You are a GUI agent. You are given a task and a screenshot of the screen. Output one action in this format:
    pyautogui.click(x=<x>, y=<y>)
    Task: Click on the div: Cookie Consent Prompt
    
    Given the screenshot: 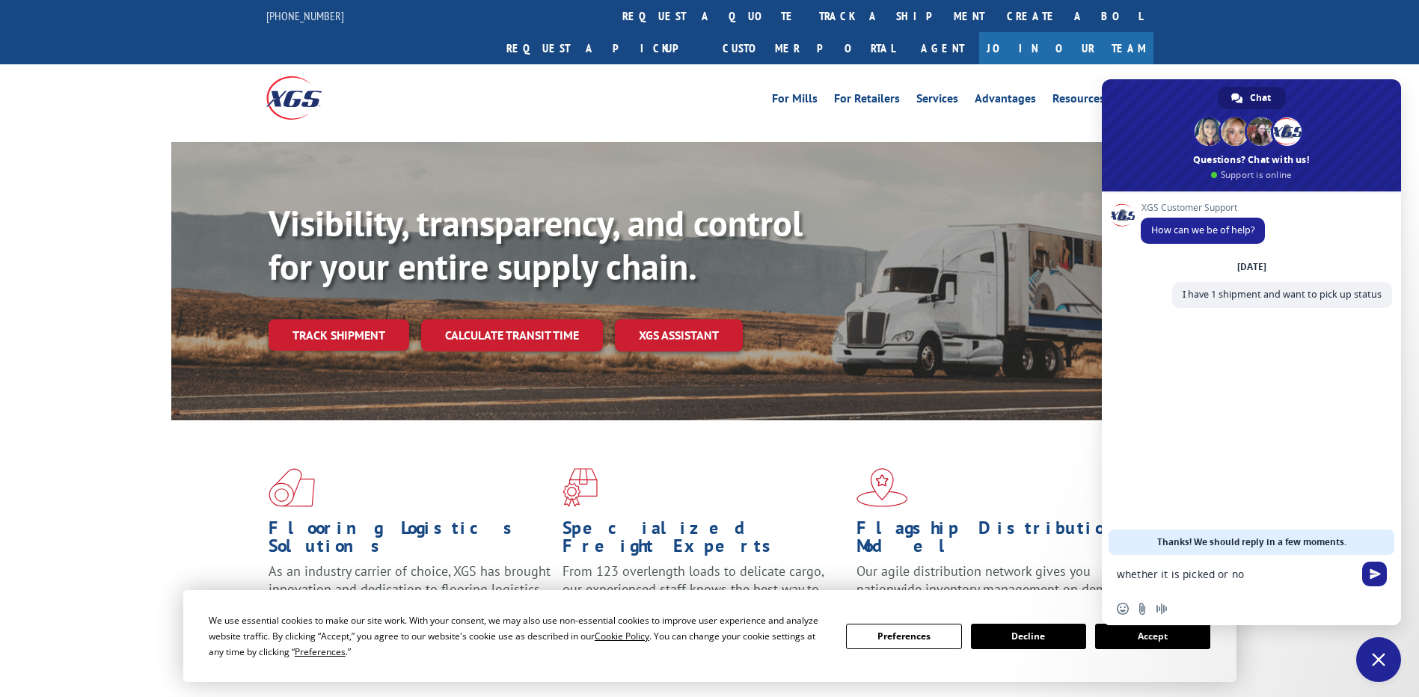 What is the action you would take?
    pyautogui.click(x=710, y=636)
    